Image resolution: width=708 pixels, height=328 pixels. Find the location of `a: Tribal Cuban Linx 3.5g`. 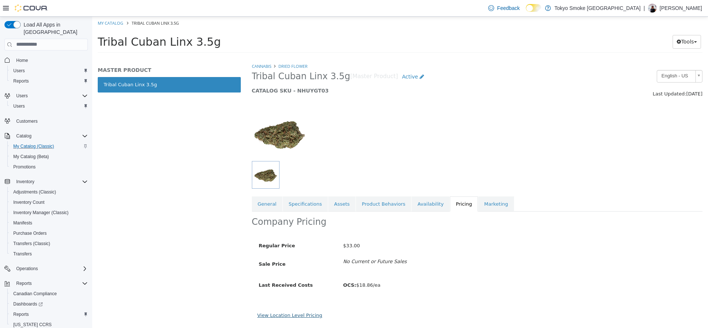

a: Tribal Cuban Linx 3.5g is located at coordinates (77, 68).